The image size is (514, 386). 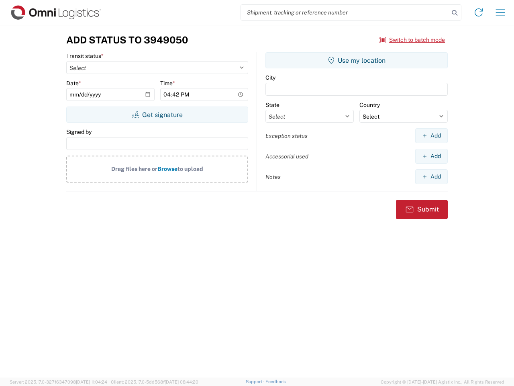 I want to click on span: Browse, so click(x=167, y=169).